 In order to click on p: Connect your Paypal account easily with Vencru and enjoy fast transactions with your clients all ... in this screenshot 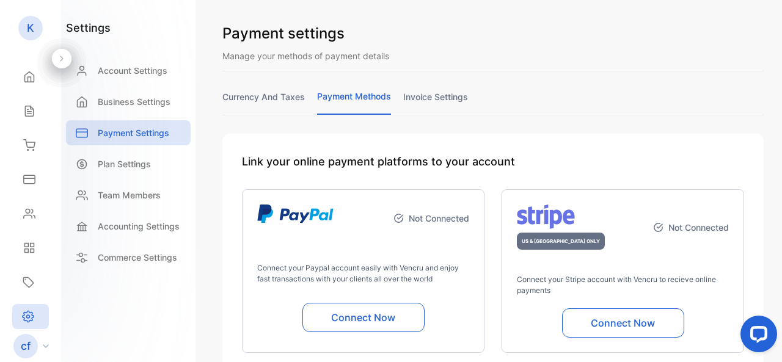, I will do `click(363, 274)`.